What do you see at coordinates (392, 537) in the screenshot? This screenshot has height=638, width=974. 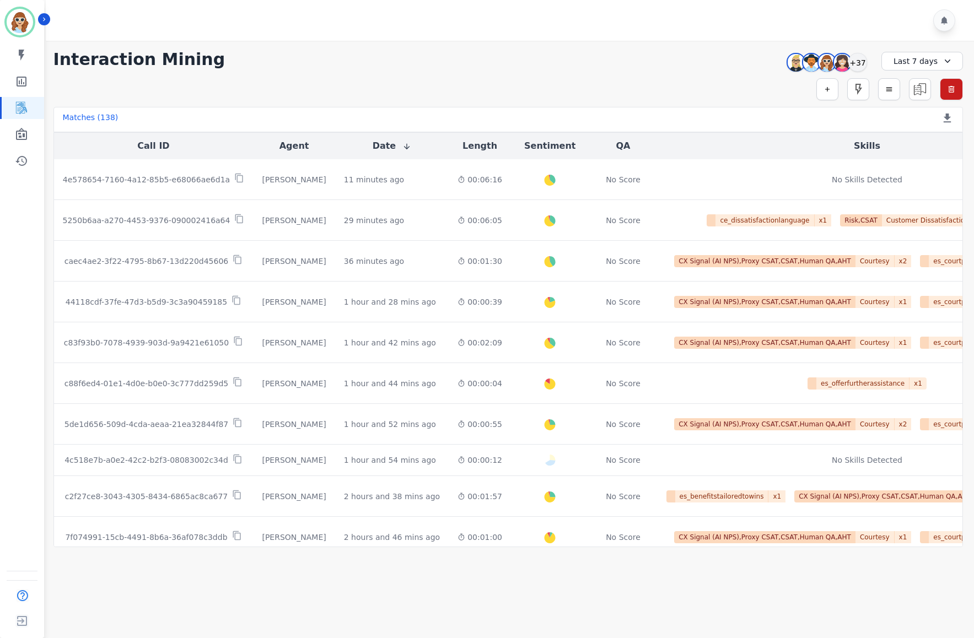 I see `div: 2 hours and 46 mins ago` at bounding box center [392, 537].